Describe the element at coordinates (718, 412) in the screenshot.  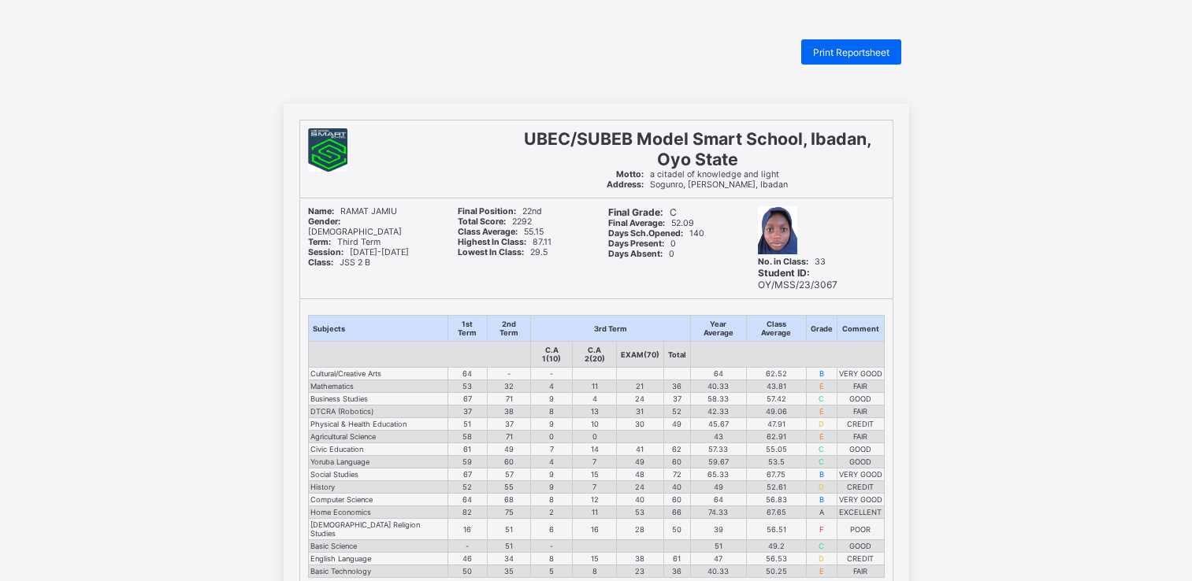
I see `td: 42.33` at that location.